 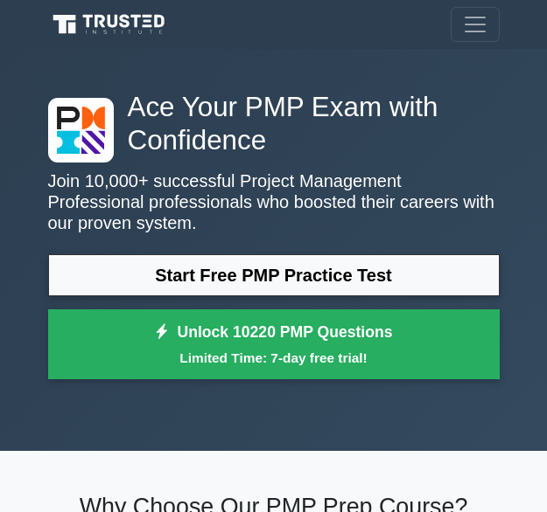 What do you see at coordinates (274, 202) in the screenshot?
I see `p: Join 10,000+ successful Project Management Professional professionals who boosted their careers w...` at bounding box center [274, 202].